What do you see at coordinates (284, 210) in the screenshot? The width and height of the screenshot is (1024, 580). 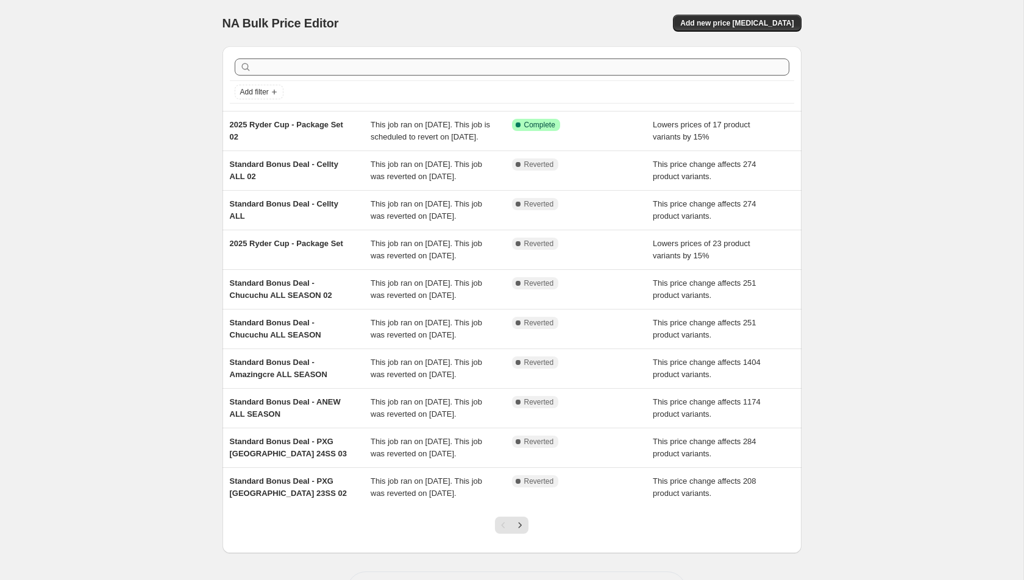 I see `span: Standard Bonus Deal - Cellty ALL` at bounding box center [284, 210].